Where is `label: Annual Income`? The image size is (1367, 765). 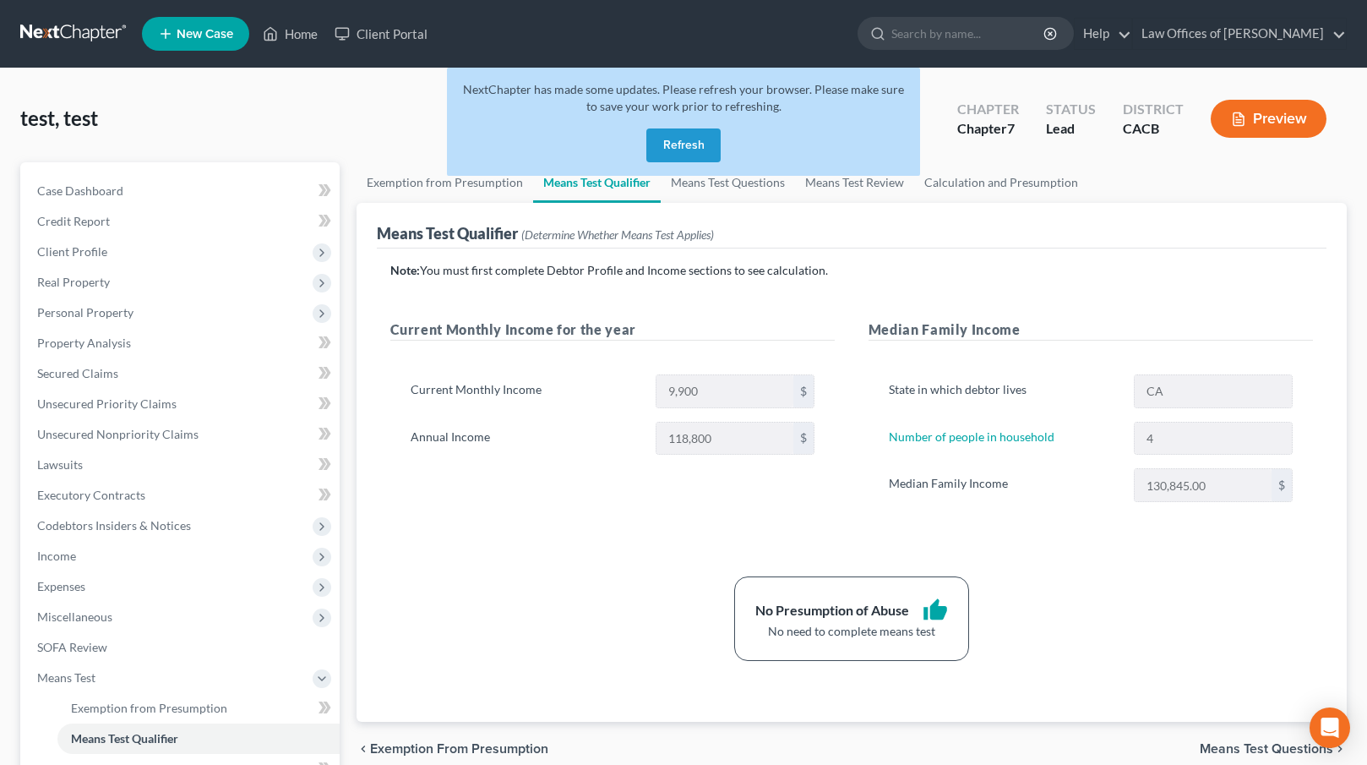
label: Annual Income is located at coordinates (525, 439).